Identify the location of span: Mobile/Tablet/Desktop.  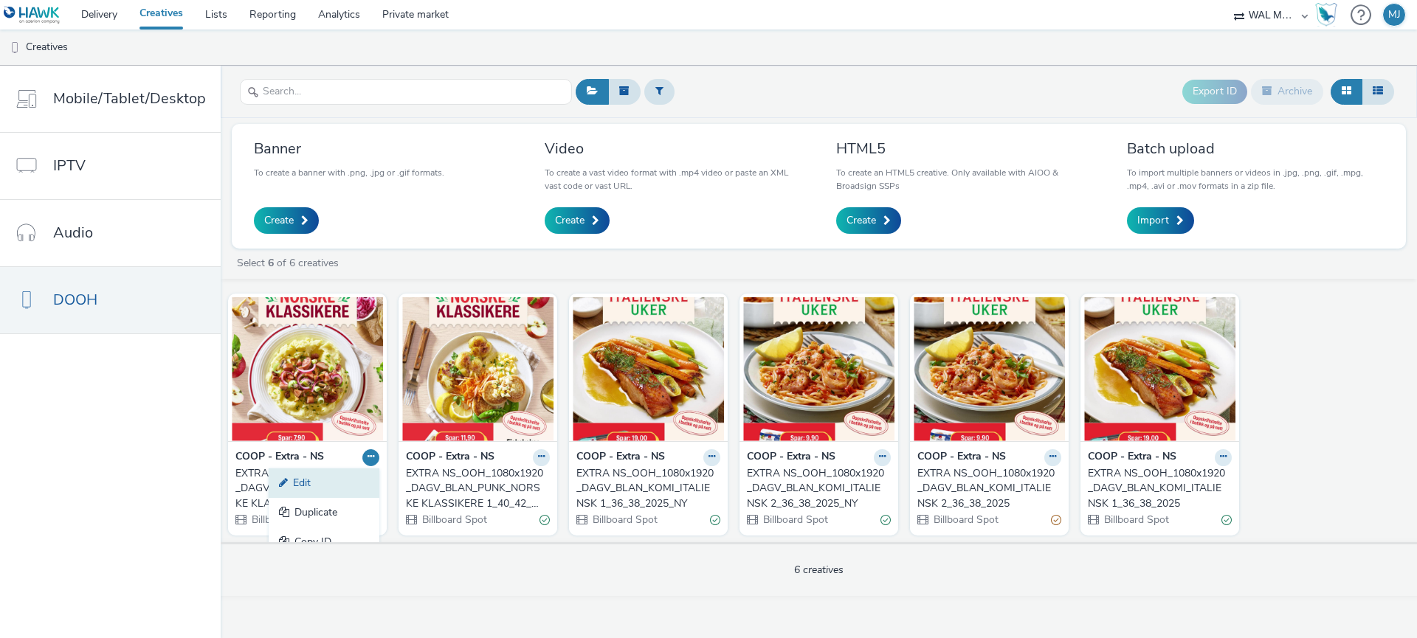
(129, 98).